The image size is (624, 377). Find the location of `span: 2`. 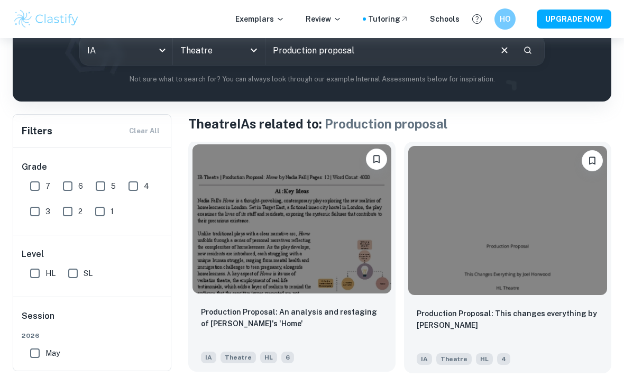

span: 2 is located at coordinates (80, 212).